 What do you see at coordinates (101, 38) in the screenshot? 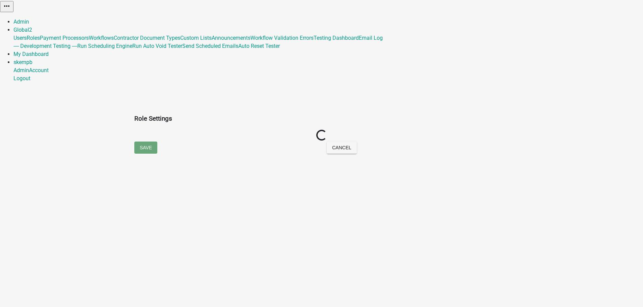
I see `a: Workflows` at bounding box center [101, 38].